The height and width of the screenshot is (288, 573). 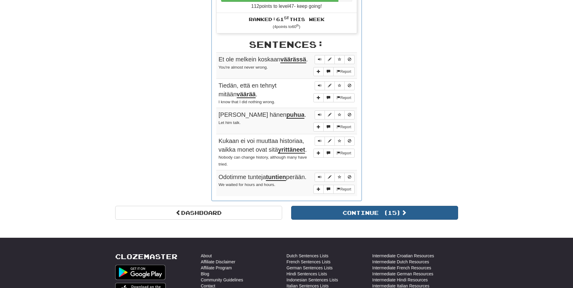 I want to click on a: Blog, so click(x=205, y=274).